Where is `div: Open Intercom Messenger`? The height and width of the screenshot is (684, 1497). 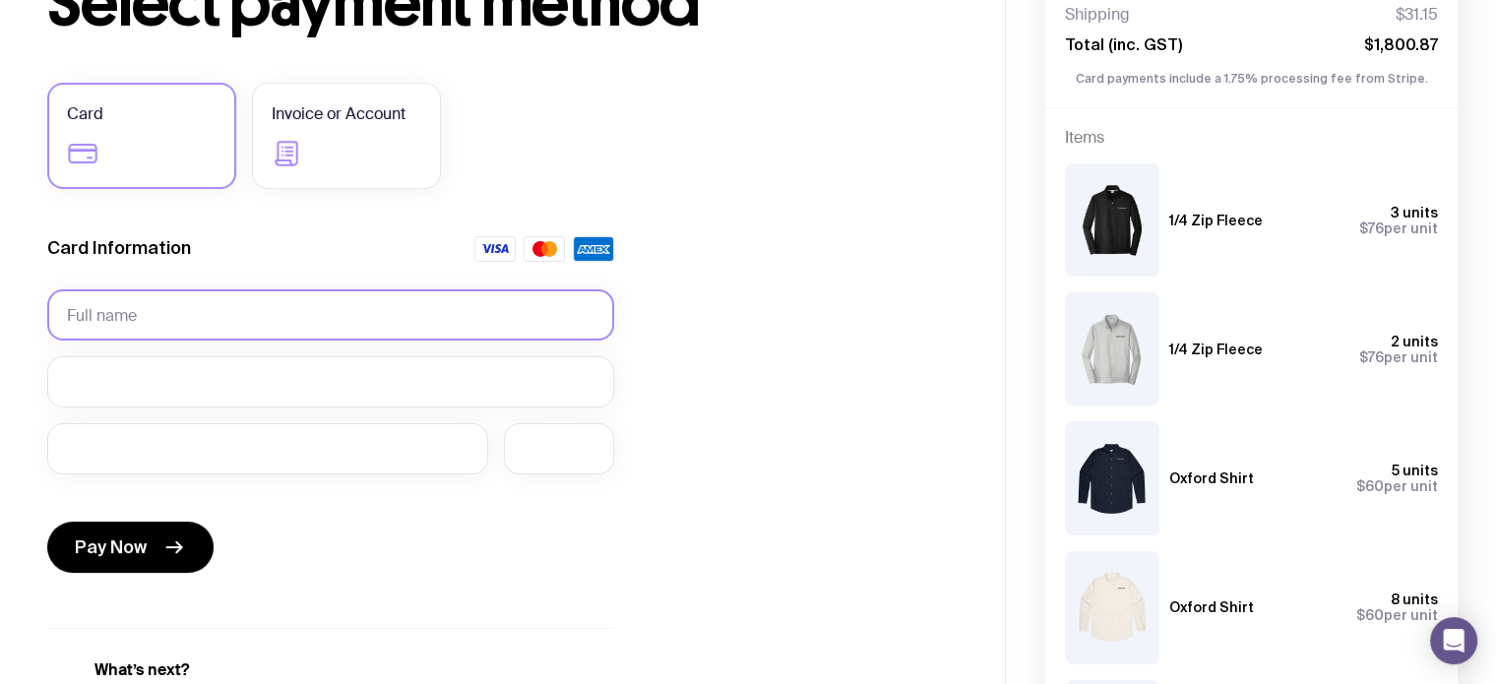 div: Open Intercom Messenger is located at coordinates (1454, 641).